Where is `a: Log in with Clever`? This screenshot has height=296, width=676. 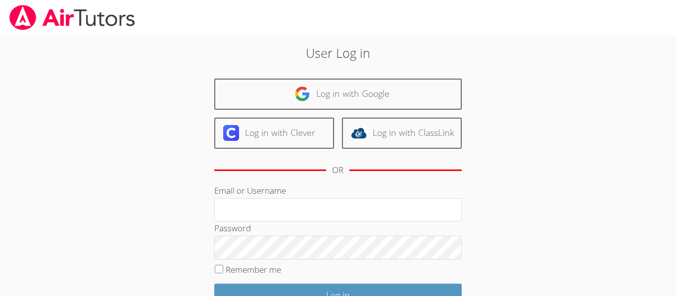
a: Log in with Clever is located at coordinates (274, 133).